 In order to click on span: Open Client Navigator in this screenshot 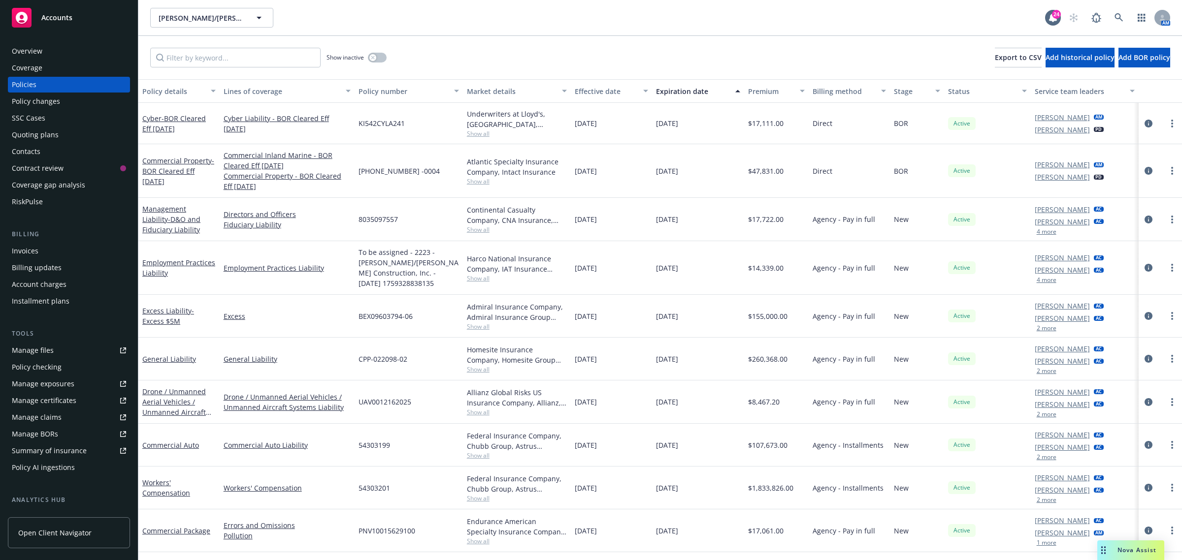, I will do `click(55, 533)`.